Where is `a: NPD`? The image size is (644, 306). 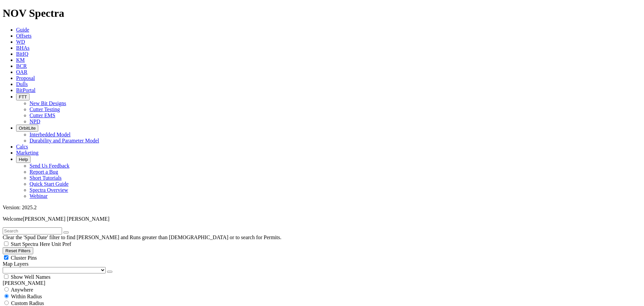 a: NPD is located at coordinates (35, 121).